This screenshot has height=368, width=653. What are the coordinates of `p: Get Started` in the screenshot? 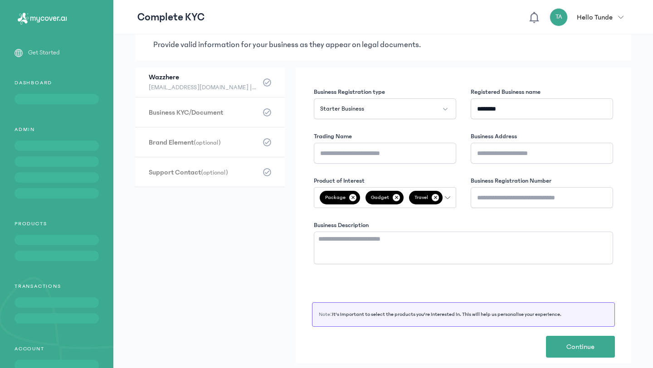 It's located at (44, 53).